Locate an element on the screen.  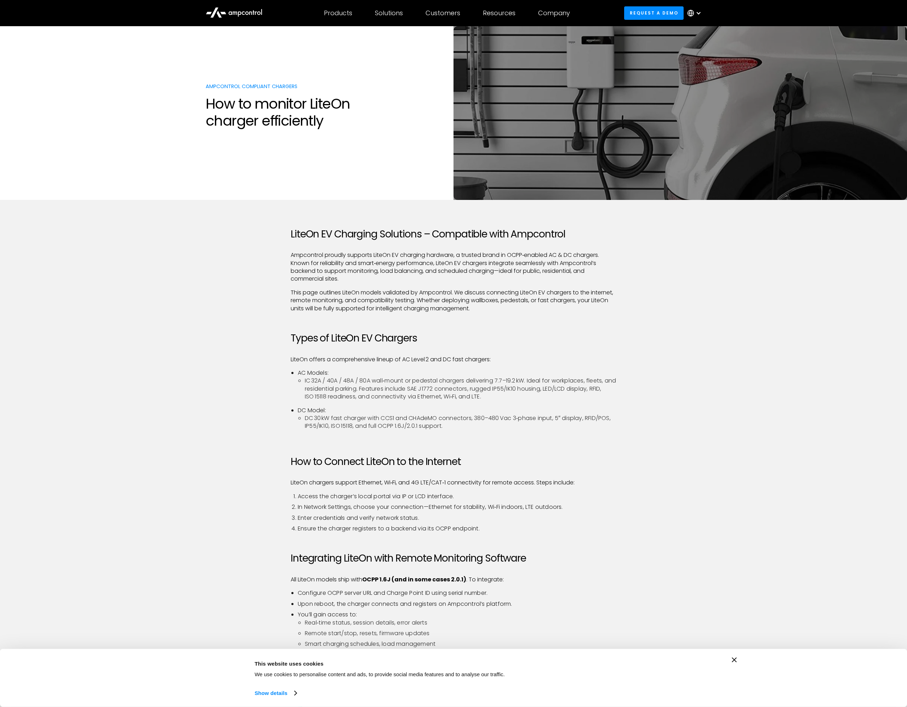
div: Products is located at coordinates (338, 13).